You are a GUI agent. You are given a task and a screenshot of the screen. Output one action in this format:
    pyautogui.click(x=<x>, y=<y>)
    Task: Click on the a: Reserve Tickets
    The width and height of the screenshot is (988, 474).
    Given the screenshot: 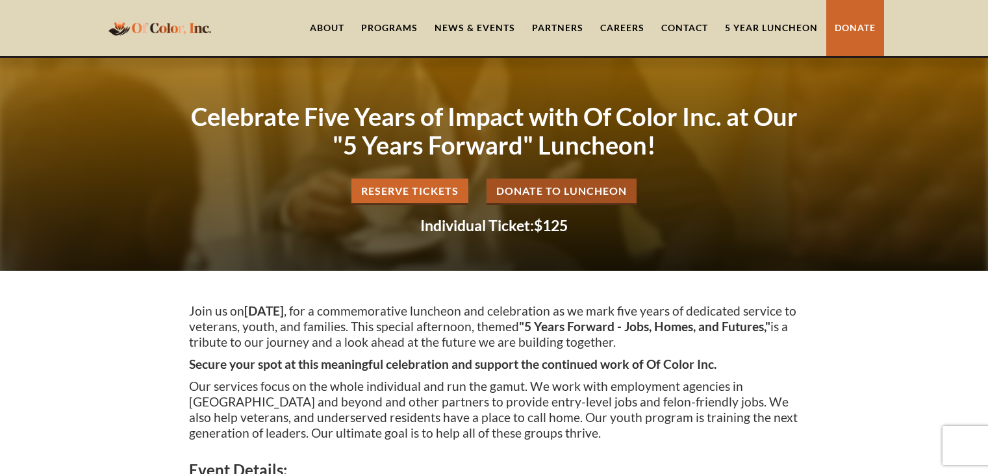 What is the action you would take?
    pyautogui.click(x=410, y=192)
    